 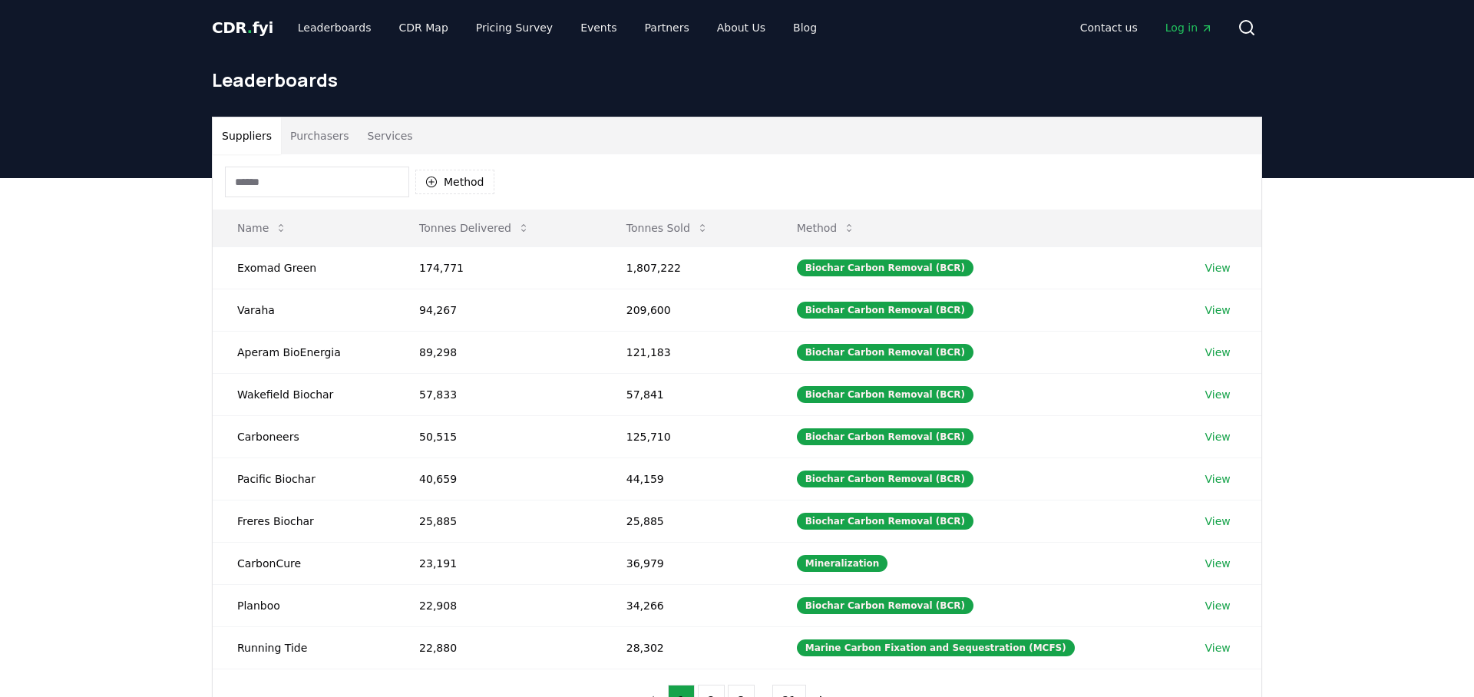 I want to click on a: About Us, so click(x=741, y=28).